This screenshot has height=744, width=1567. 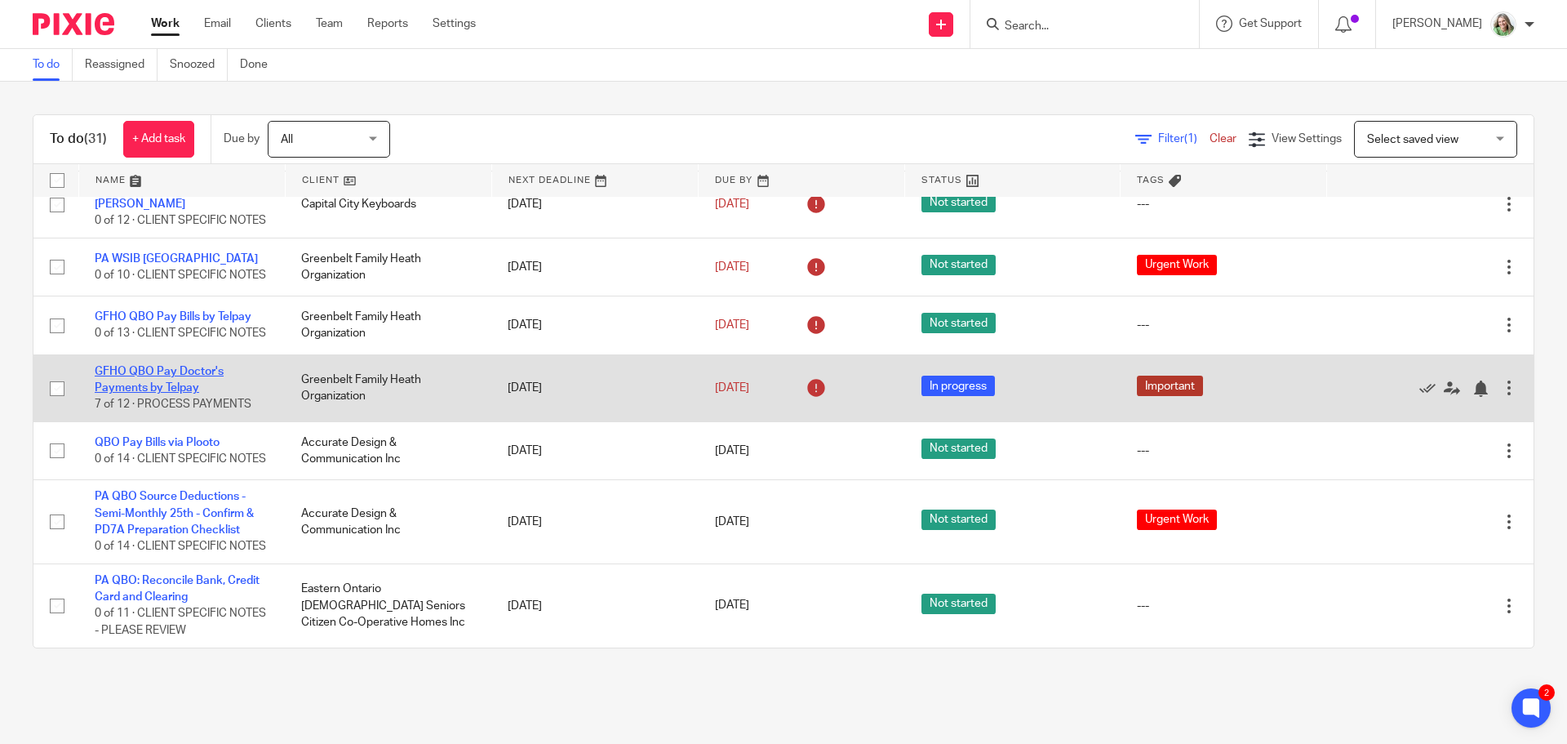 What do you see at coordinates (958, 385) in the screenshot?
I see `span: In progress` at bounding box center [958, 385].